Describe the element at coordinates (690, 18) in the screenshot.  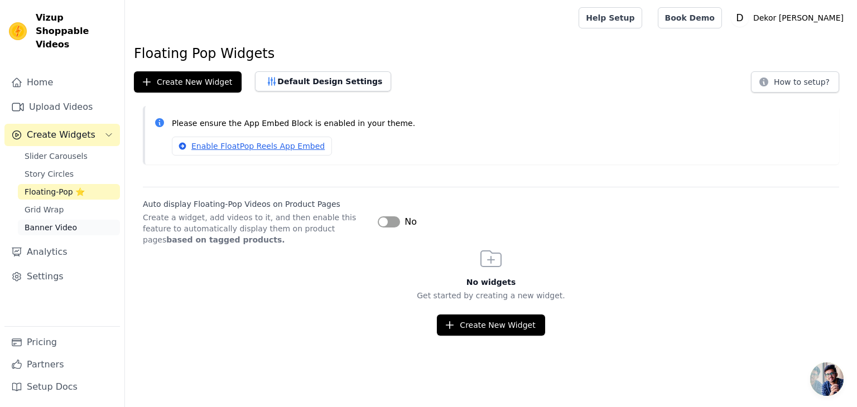
I see `a: Book Demo` at that location.